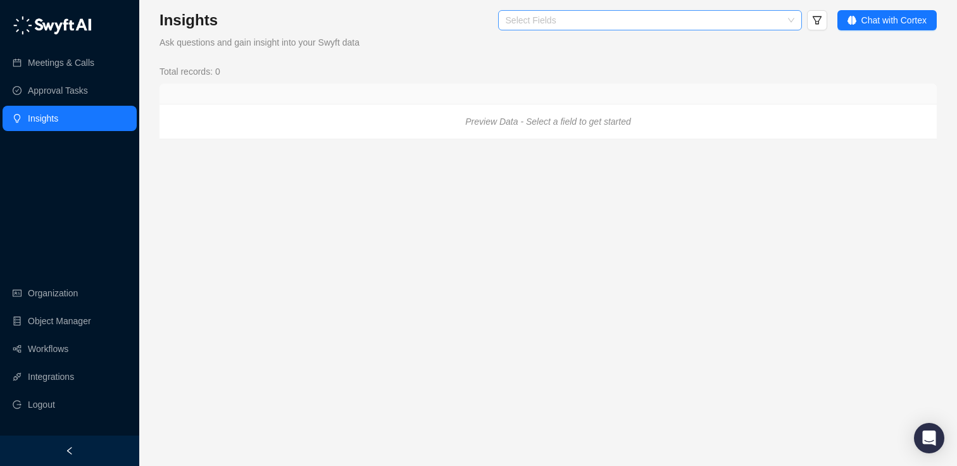 Image resolution: width=957 pixels, height=466 pixels. Describe the element at coordinates (51, 377) in the screenshot. I see `a: Integrations` at that location.